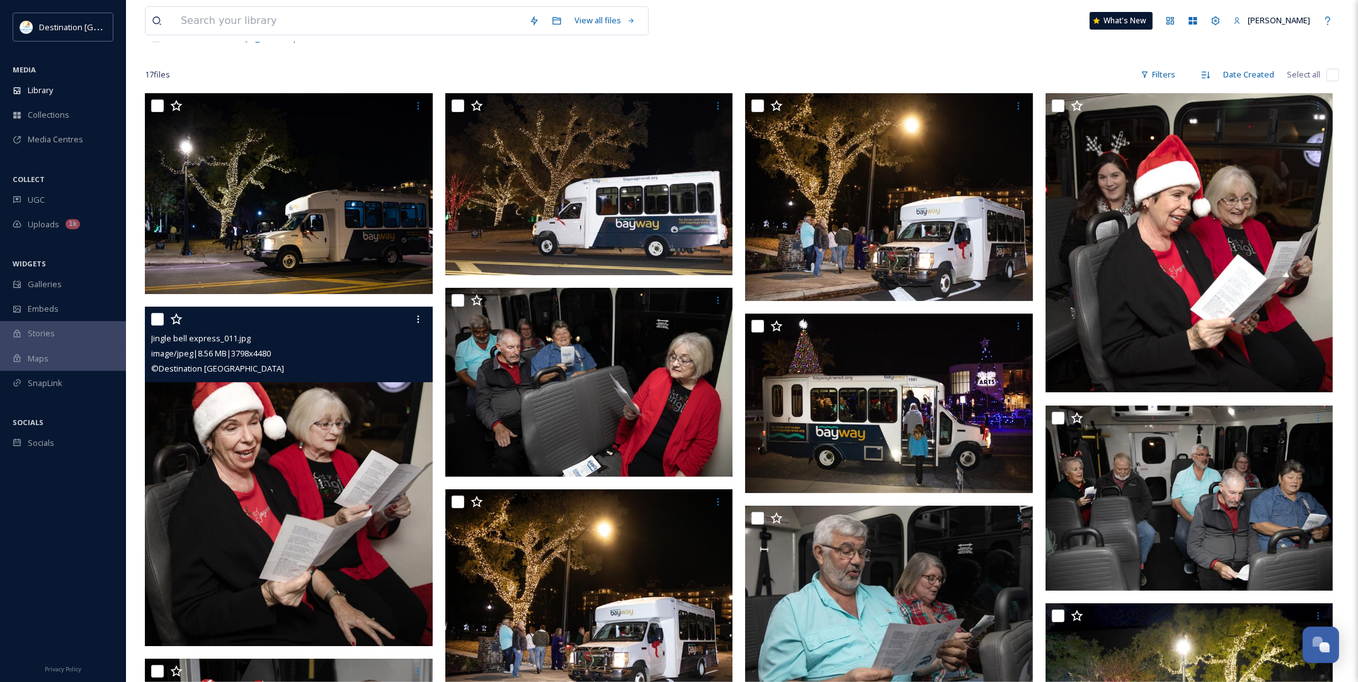 The image size is (1358, 682). What do you see at coordinates (45, 383) in the screenshot?
I see `span: SnapLink` at bounding box center [45, 383].